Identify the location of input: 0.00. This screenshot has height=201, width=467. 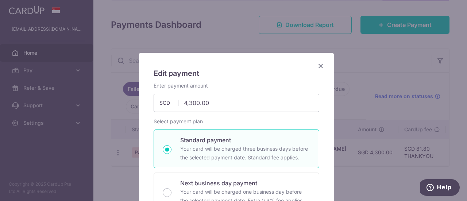
(236, 103).